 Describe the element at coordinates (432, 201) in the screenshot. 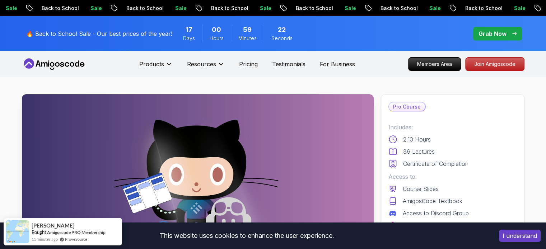

I see `p: AmigosCode Textbook` at that location.